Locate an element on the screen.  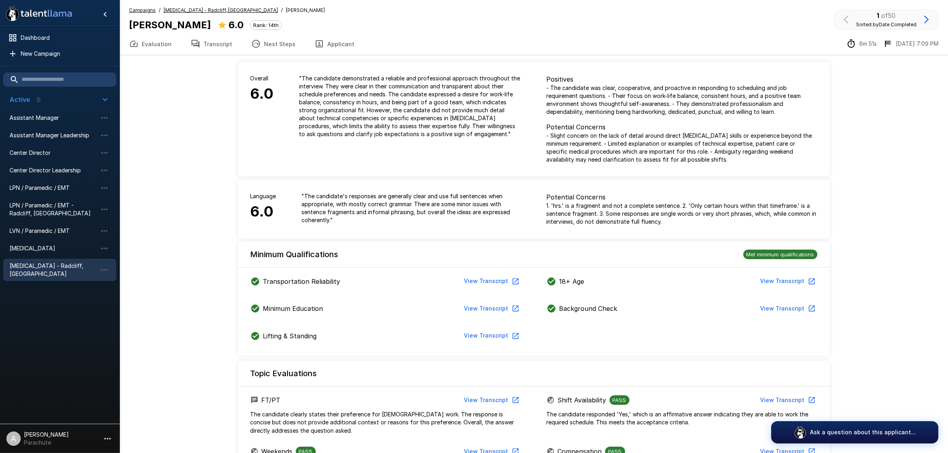
p: Language is located at coordinates (263, 196).